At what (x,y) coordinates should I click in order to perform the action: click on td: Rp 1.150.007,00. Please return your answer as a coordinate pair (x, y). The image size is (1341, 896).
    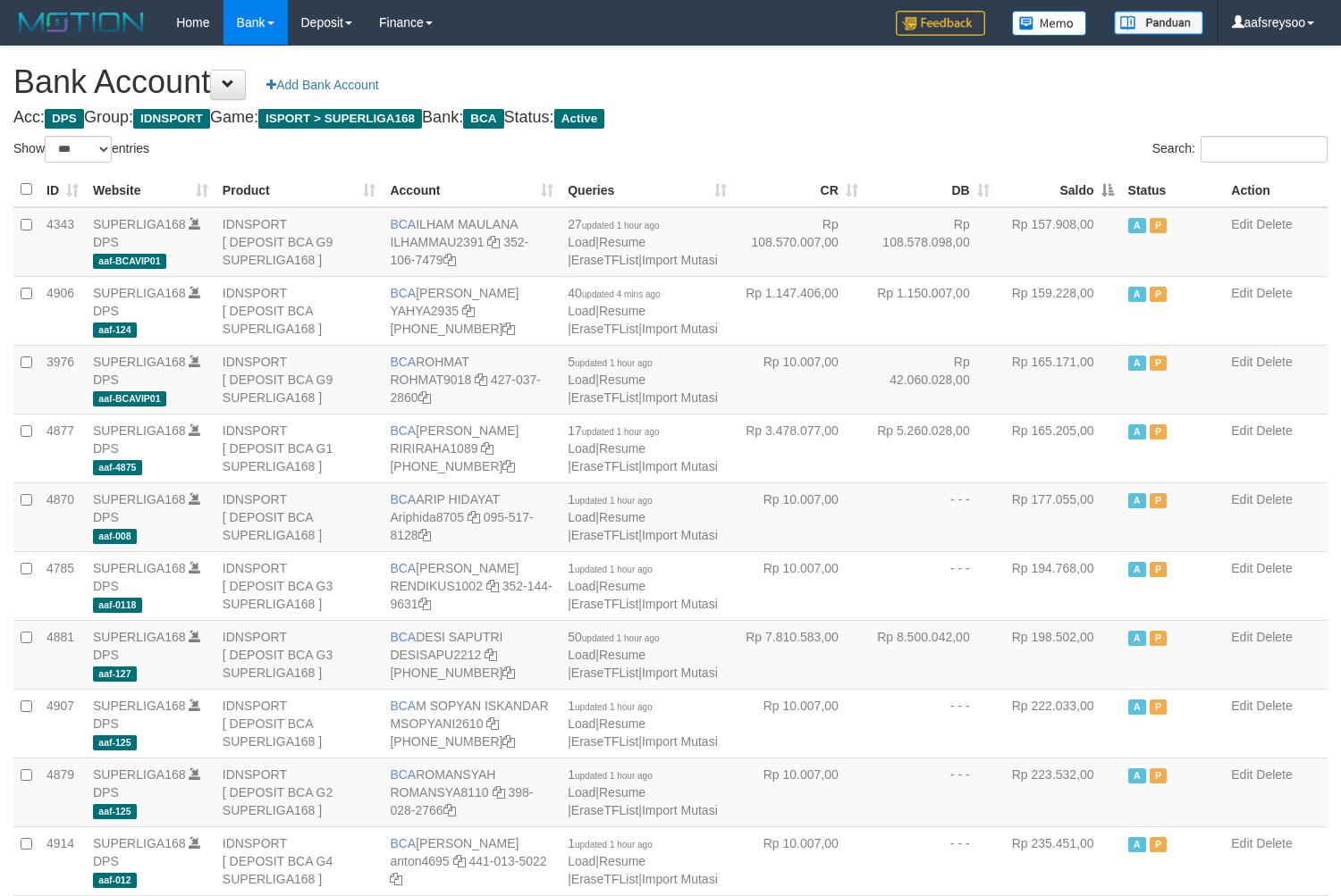
    Looking at the image, I should click on (930, 310).